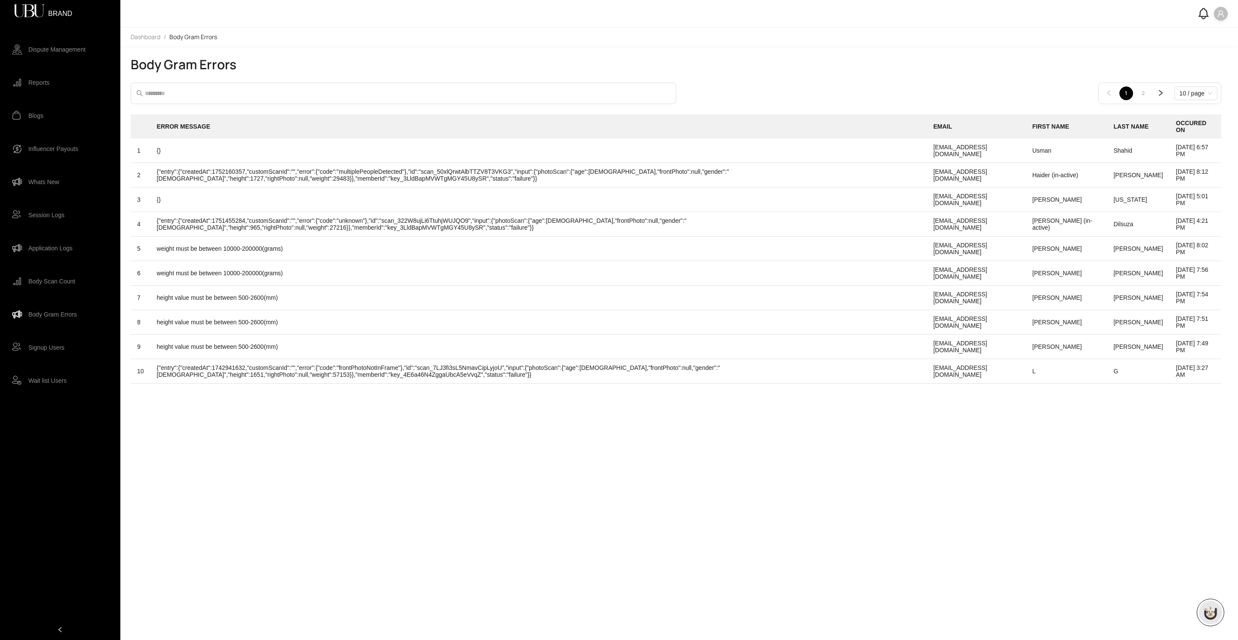  Describe the element at coordinates (52, 281) in the screenshot. I see `span: Body Scan Count` at that location.